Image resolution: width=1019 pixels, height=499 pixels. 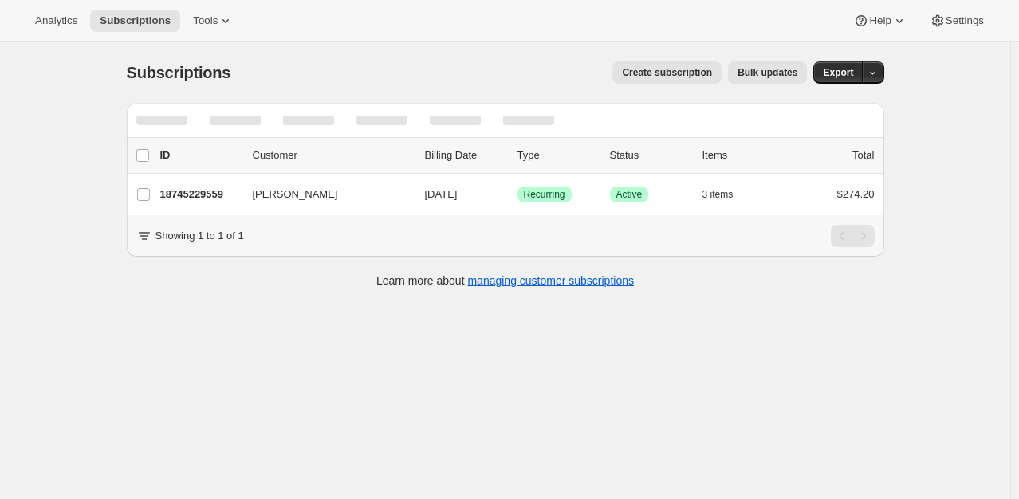 What do you see at coordinates (56, 21) in the screenshot?
I see `span: Analytics` at bounding box center [56, 21].